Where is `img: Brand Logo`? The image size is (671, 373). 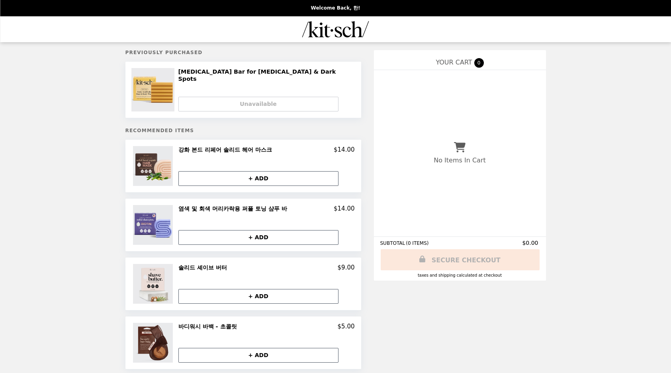 img: Brand Logo is located at coordinates (336, 29).